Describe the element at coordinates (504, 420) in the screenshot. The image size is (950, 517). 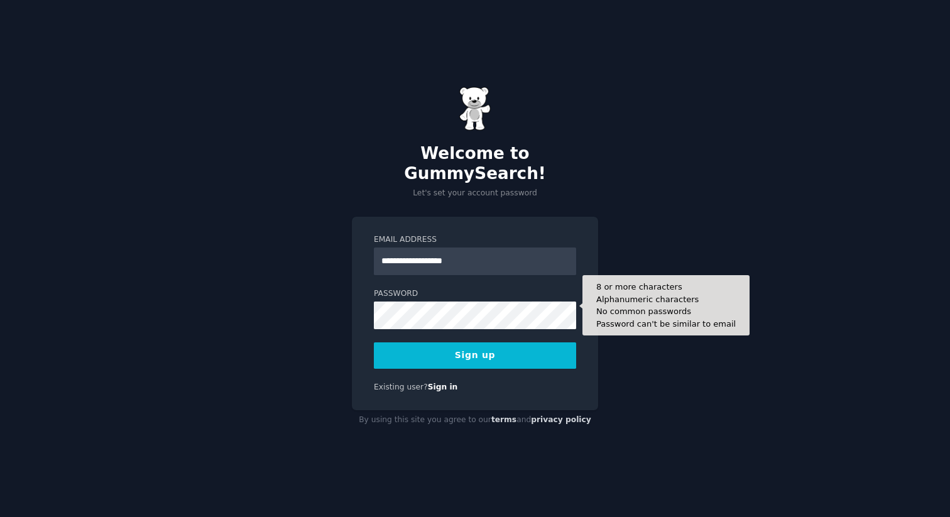
I see `a: terms` at that location.